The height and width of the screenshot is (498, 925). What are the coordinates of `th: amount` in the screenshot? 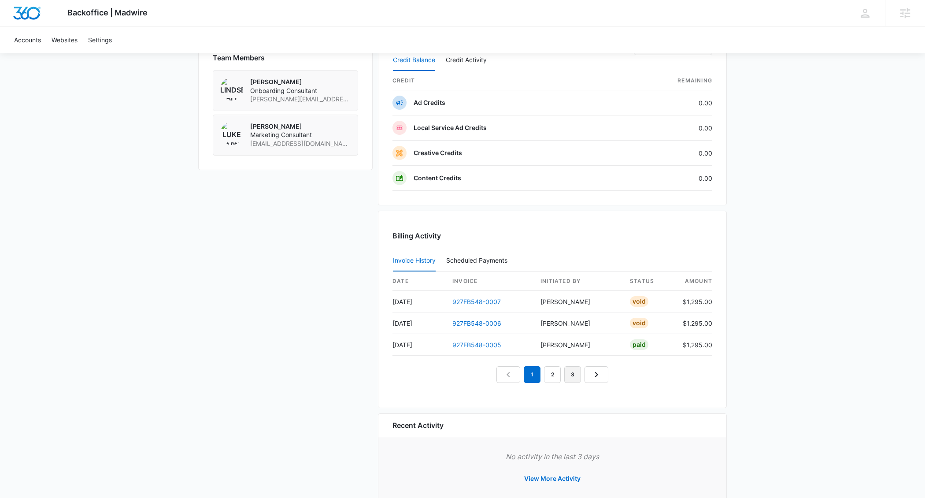 It's located at (694, 281).